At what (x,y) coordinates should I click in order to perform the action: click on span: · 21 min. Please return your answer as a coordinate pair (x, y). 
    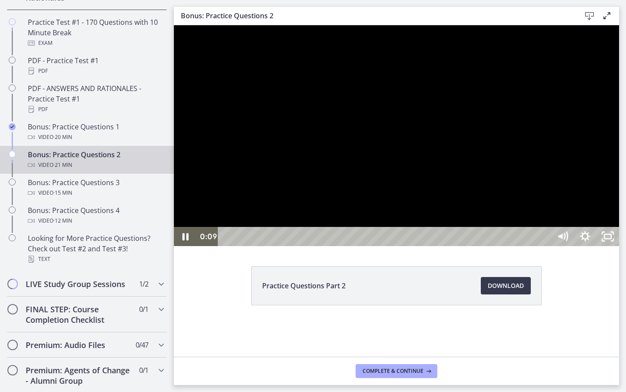
    Looking at the image, I should click on (63, 165).